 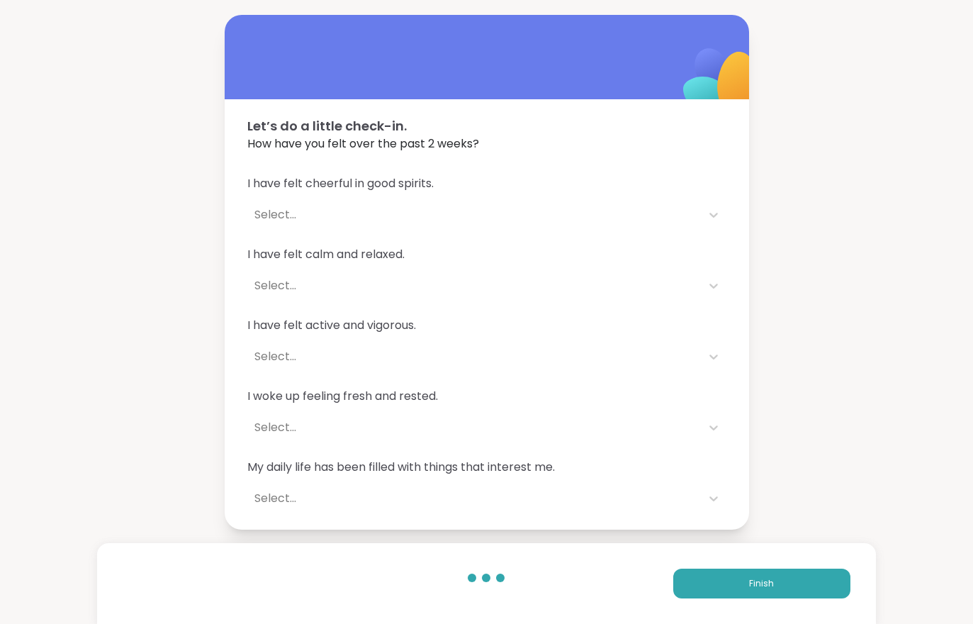 I want to click on span: Finish, so click(x=761, y=583).